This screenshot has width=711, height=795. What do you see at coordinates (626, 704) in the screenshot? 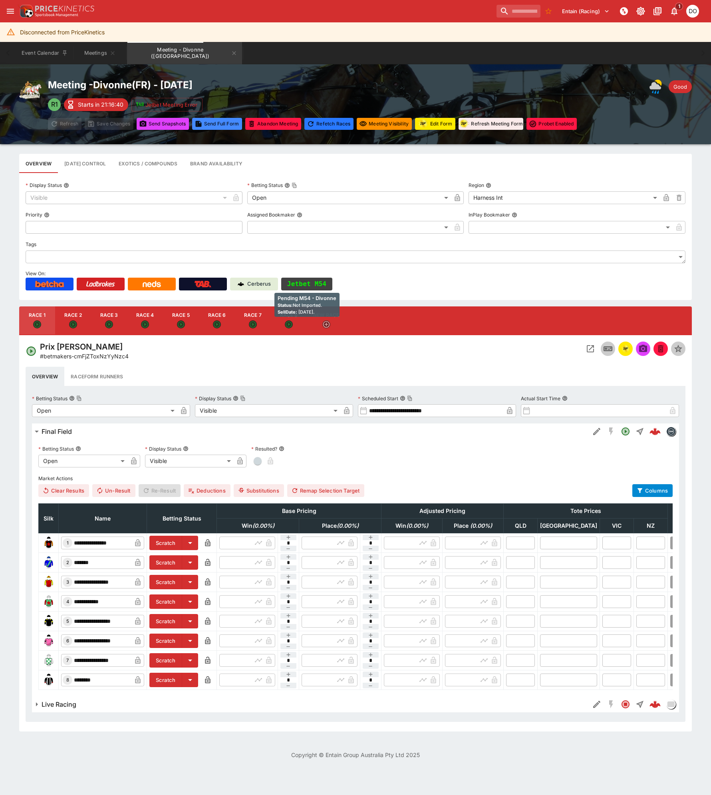
I see `button: Closed` at bounding box center [626, 704].